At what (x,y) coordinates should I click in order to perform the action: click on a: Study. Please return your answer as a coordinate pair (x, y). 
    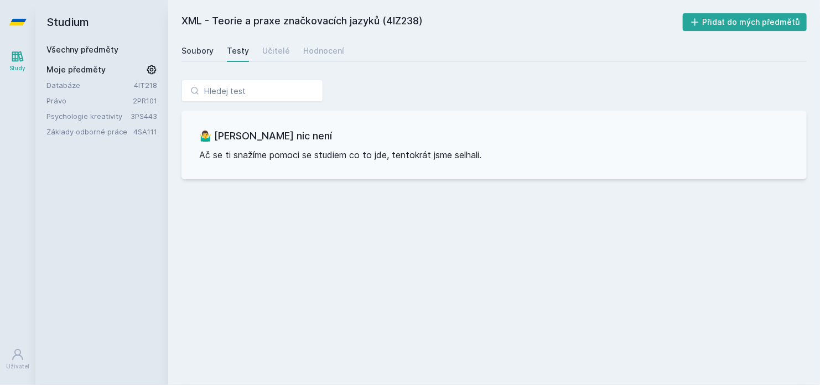
    Looking at the image, I should click on (18, 61).